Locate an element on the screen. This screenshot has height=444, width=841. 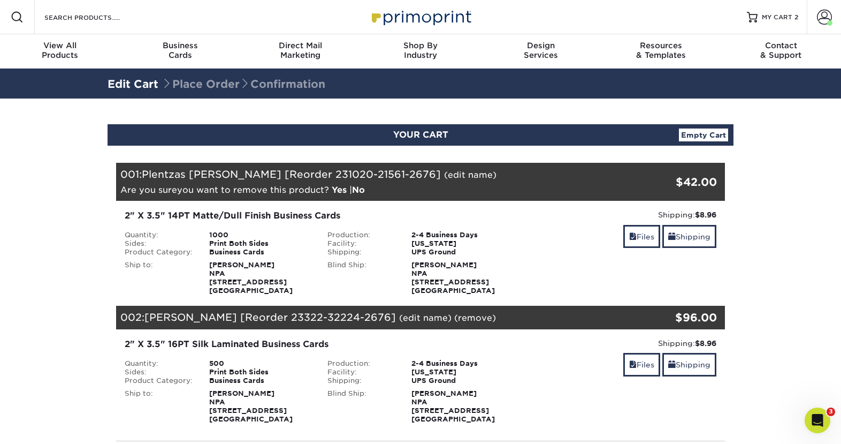
a: Yes is located at coordinates (339, 189).